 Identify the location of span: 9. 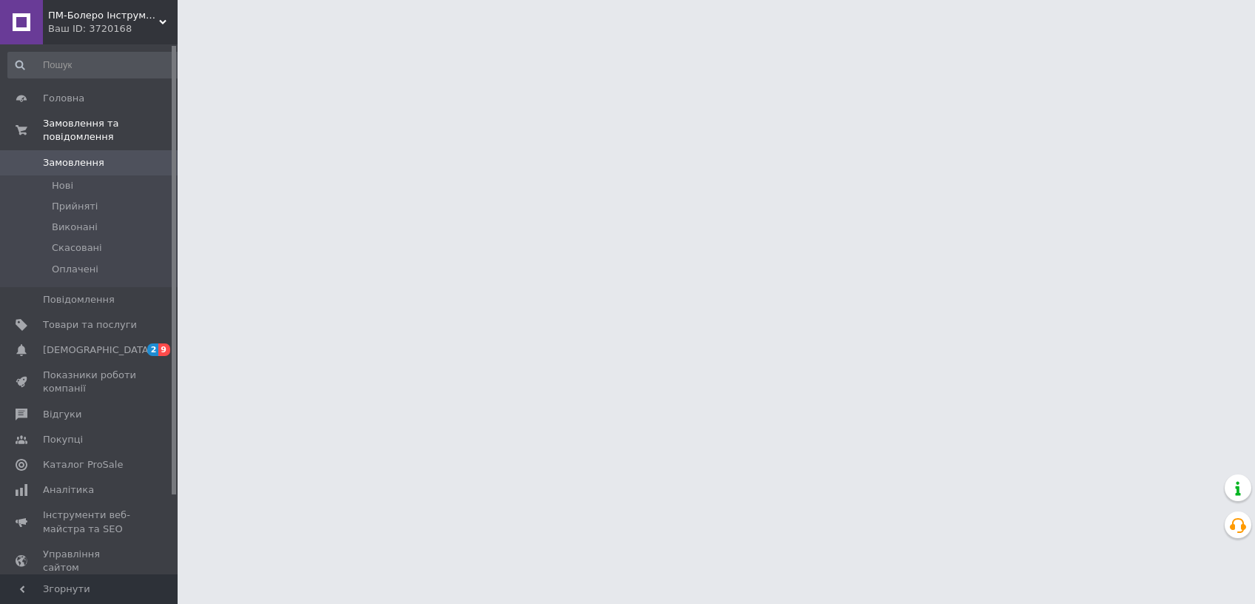
(164, 349).